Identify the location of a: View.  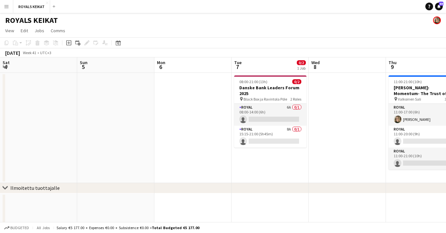
(10, 31).